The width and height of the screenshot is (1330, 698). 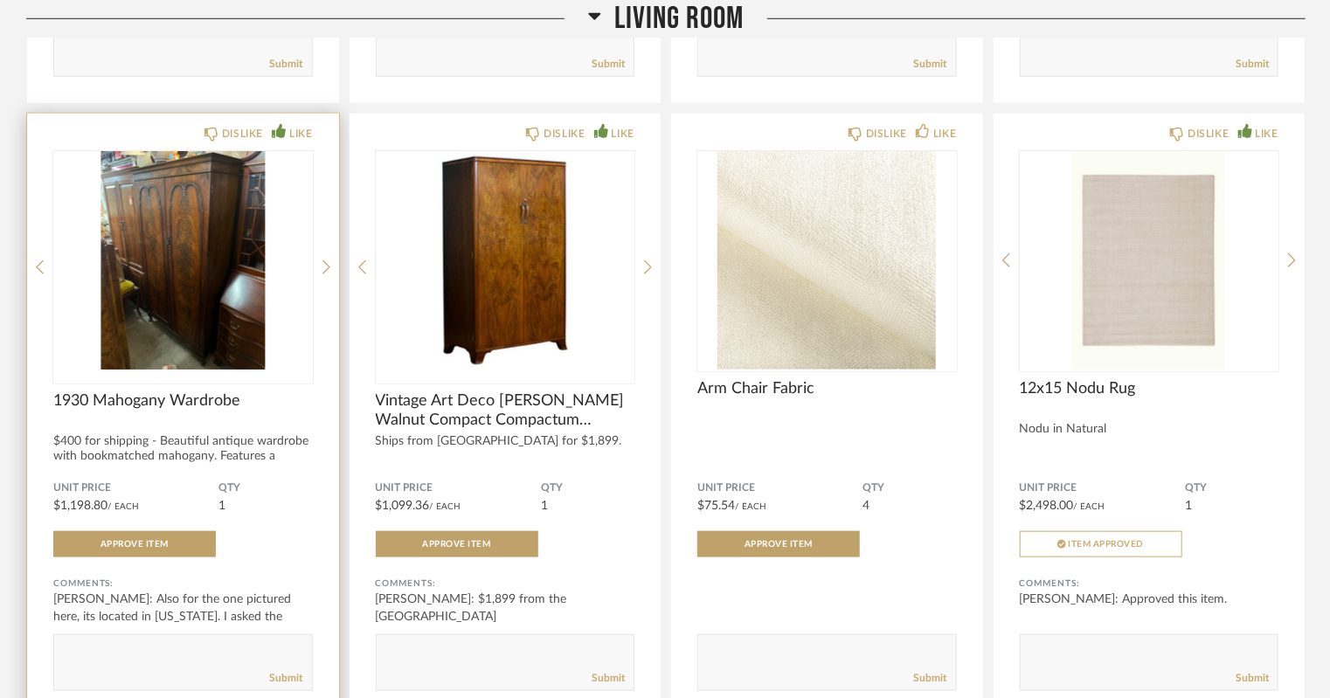 What do you see at coordinates (183, 401) in the screenshot?
I see `span: 1930 Mahogany Wardrobe` at bounding box center [183, 401].